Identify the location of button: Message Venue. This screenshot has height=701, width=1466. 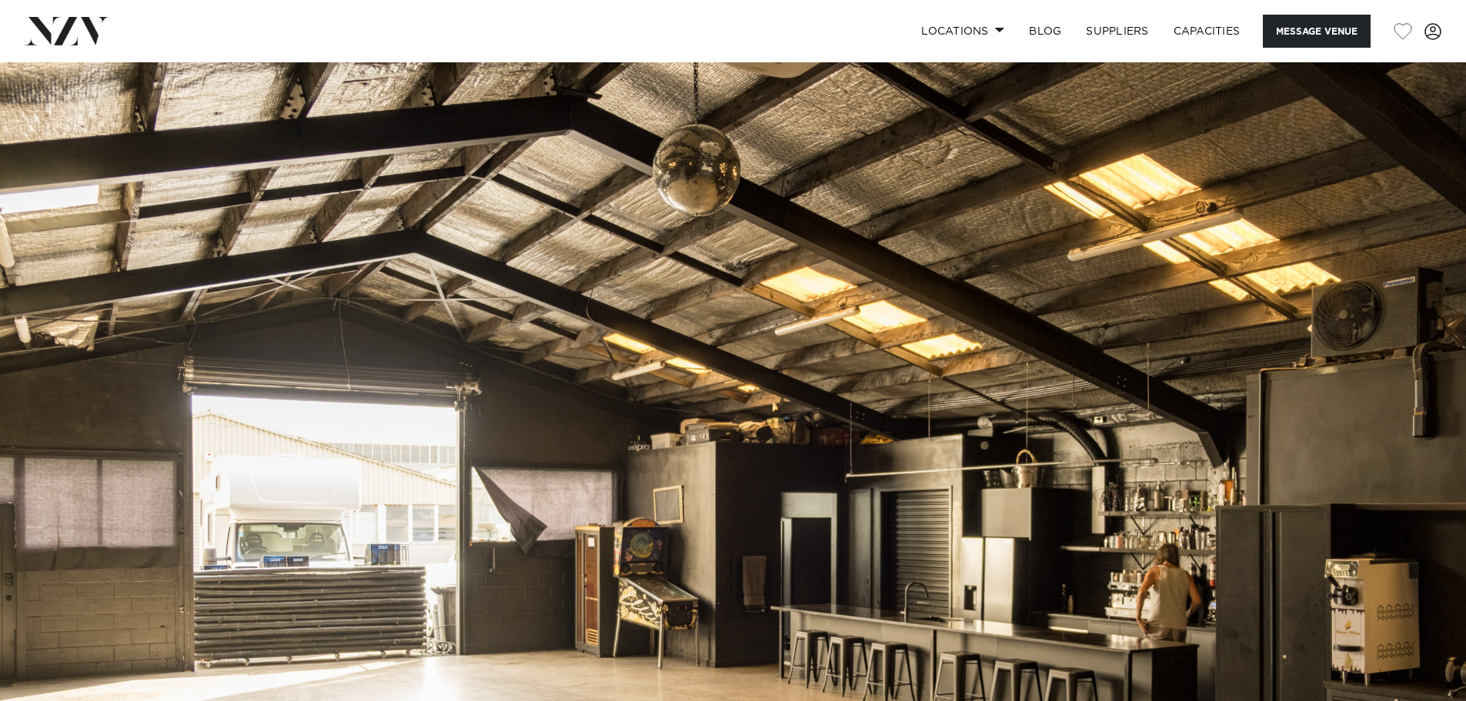
(1317, 31).